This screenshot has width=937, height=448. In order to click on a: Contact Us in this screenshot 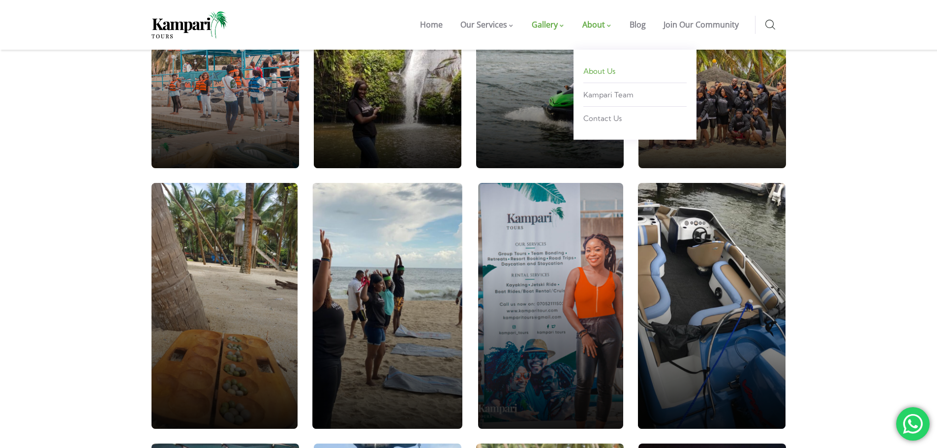, I will do `click(635, 118)`.